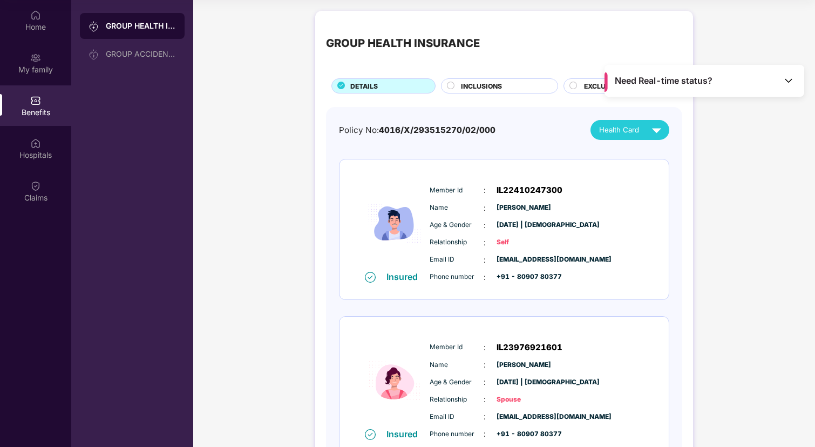 The height and width of the screenshot is (447, 815). What do you see at coordinates (657, 130) in the screenshot?
I see `img: svg+xml;base64,PHN2ZyB4bWxucz0iaHR0cDovL3d3dy53My5vcmcvMjAwMC9zdmciIHZpZXdCb3g9IjAgMCAyNCAyNCIgd2...` at bounding box center [657, 130].